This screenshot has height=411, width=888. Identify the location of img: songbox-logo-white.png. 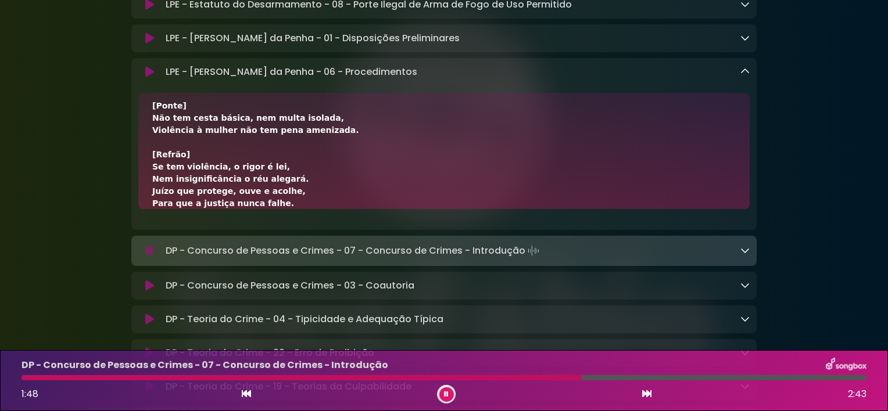
(846, 365).